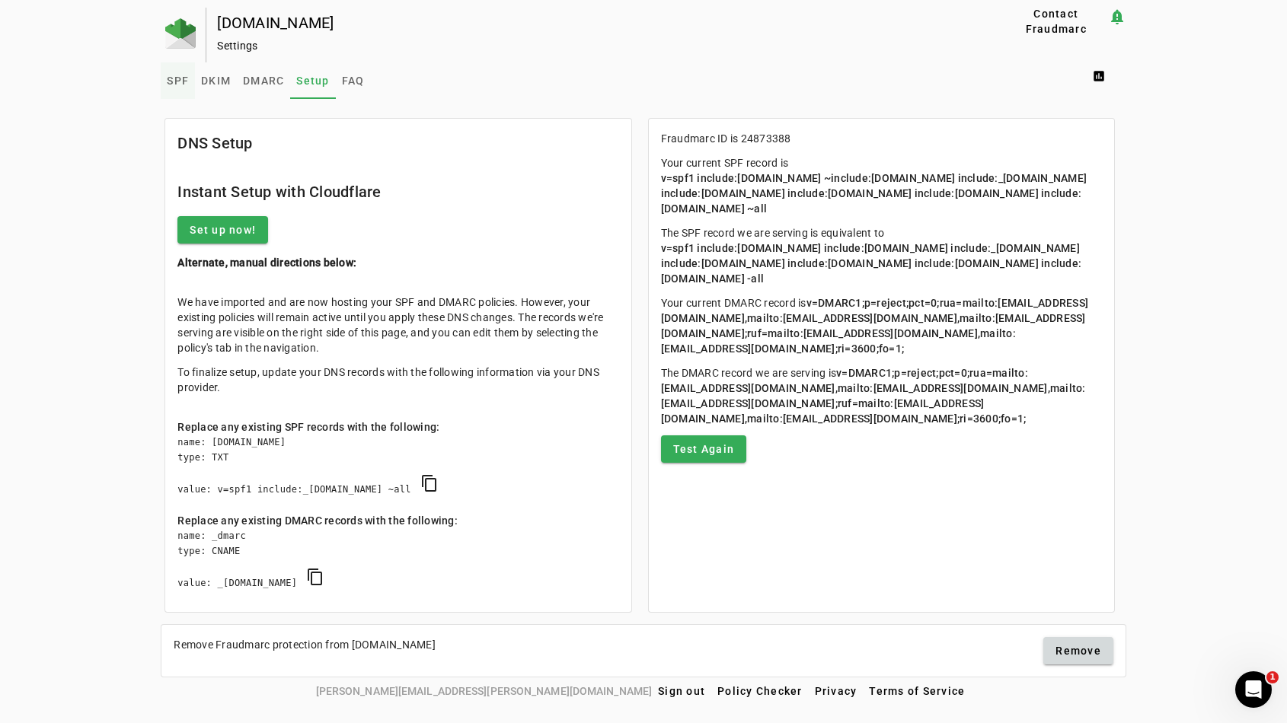 The image size is (1287, 723). Describe the element at coordinates (397, 380) in the screenshot. I see `p: To finalize setup, update your DNS records with the following information via your DNS provider.` at that location.